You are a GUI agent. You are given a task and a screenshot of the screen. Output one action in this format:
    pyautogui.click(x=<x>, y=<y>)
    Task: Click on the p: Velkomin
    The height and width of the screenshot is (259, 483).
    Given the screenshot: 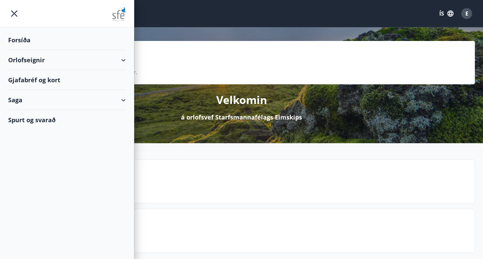 What is the action you would take?
    pyautogui.click(x=242, y=100)
    